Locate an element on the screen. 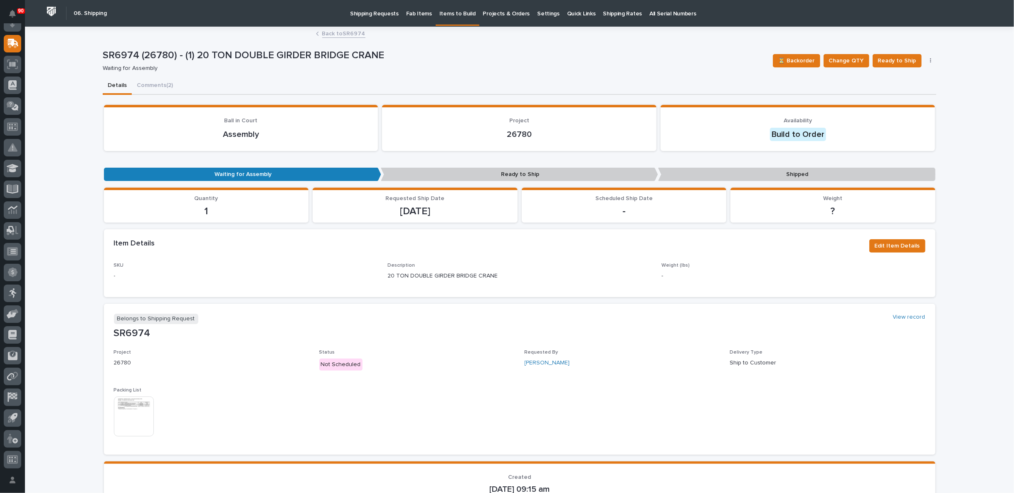  span: Description is located at coordinates (401, 265).